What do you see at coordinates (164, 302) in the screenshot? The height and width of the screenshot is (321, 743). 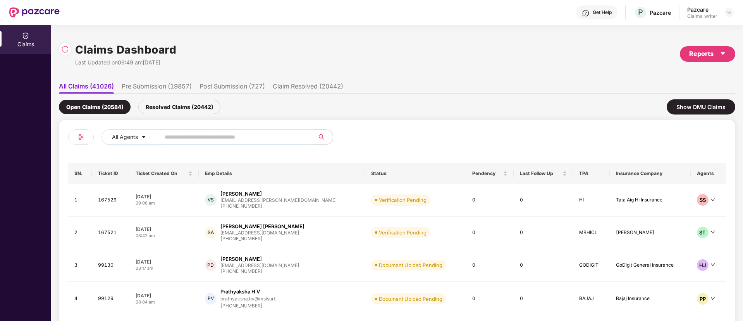 I see `div: 08:04 am` at bounding box center [164, 302].